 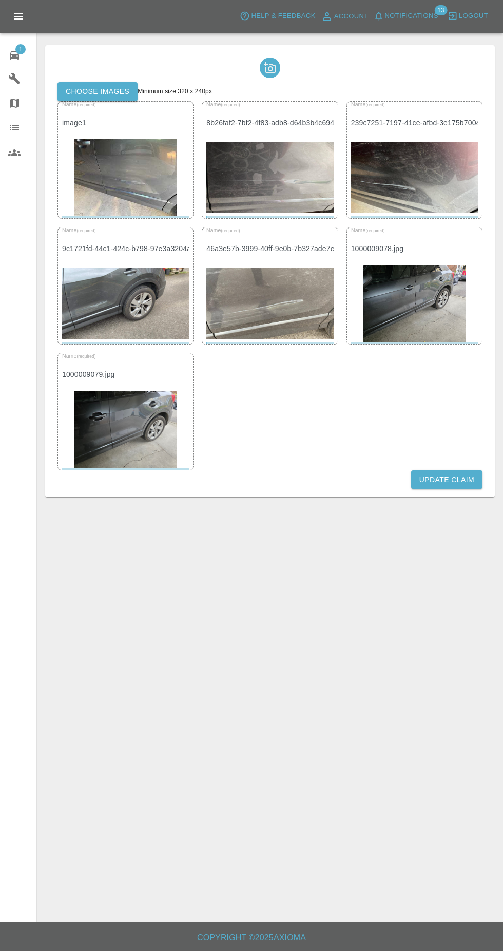 I want to click on button: Logout, so click(x=468, y=16).